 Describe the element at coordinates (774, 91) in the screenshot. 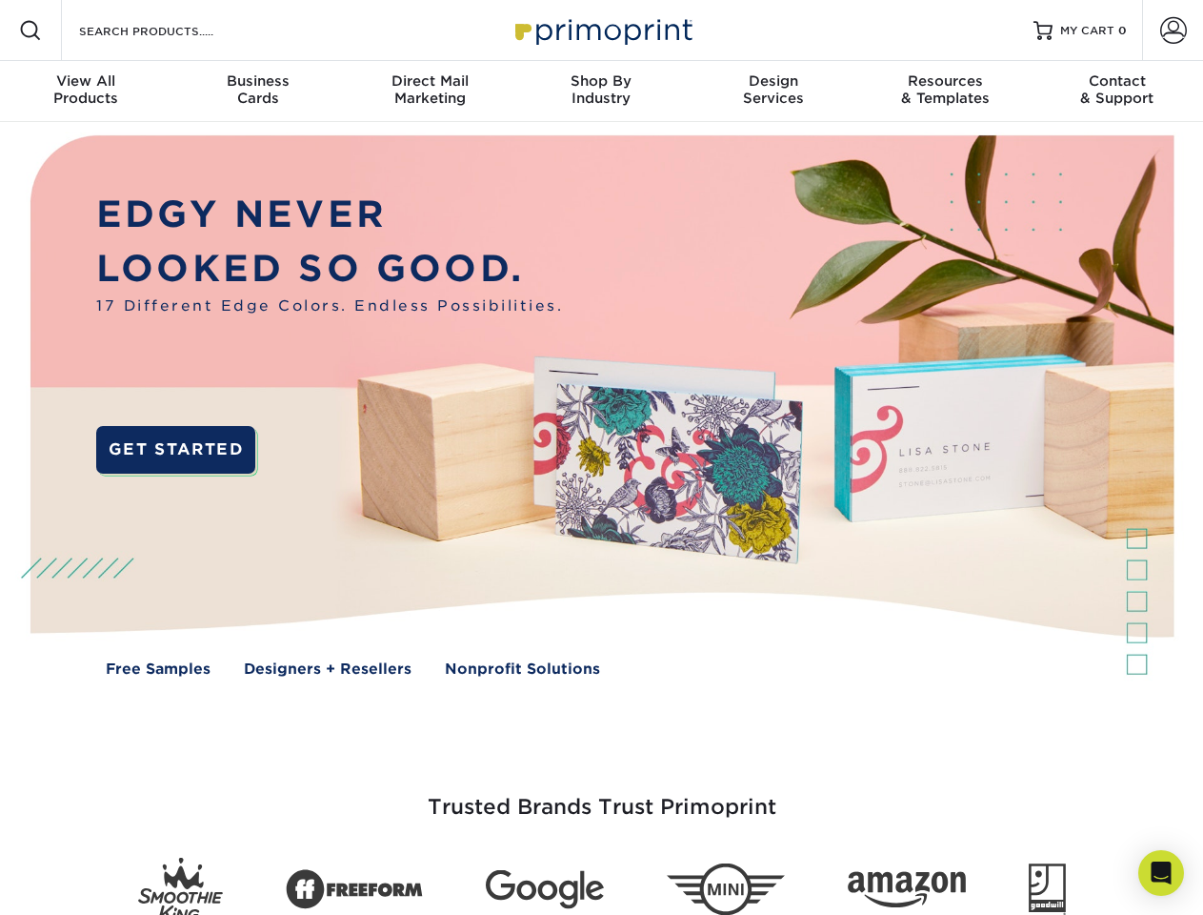

I see `a: DesignServices` at that location.